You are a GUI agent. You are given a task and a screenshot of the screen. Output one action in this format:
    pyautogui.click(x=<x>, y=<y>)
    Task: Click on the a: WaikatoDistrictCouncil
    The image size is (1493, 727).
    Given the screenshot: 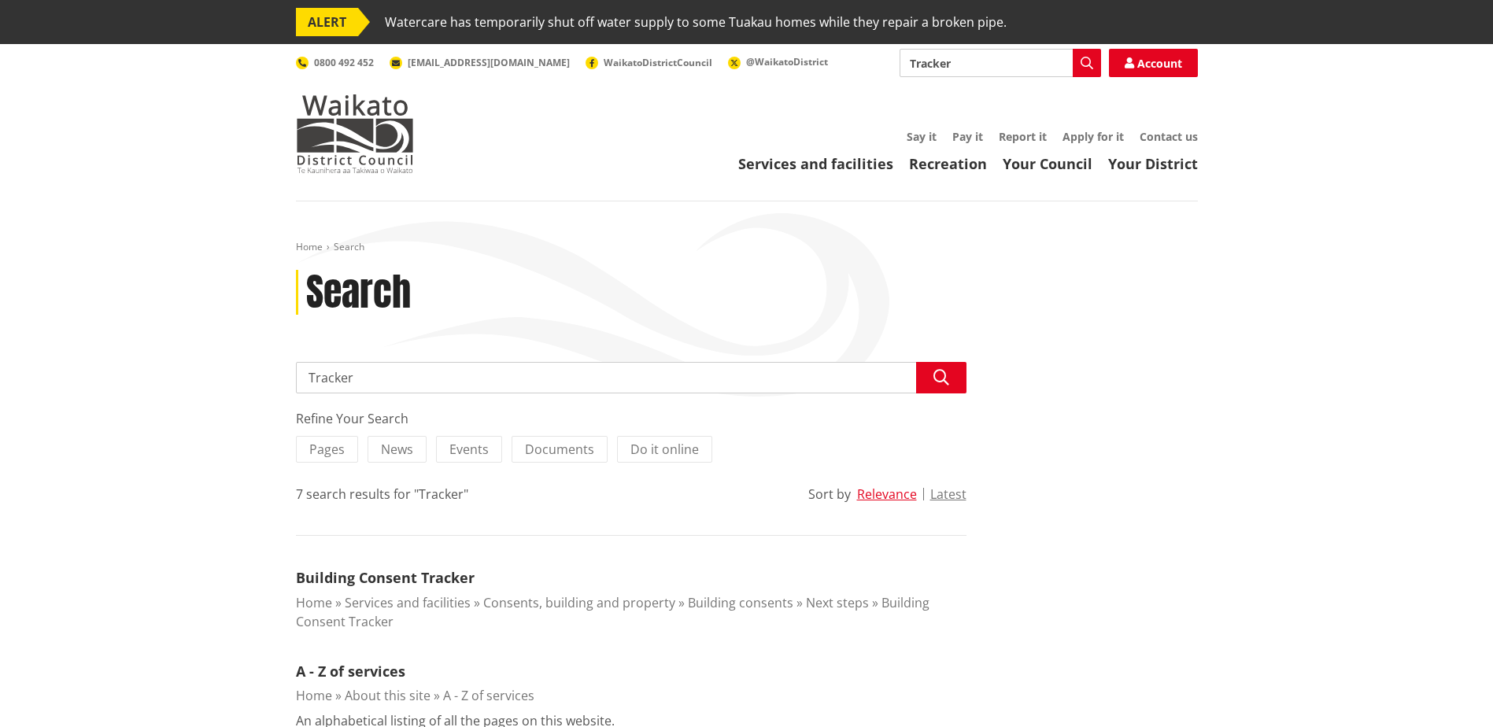 What is the action you would take?
    pyautogui.click(x=648, y=62)
    